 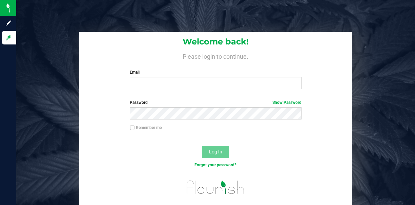 I want to click on label: Email, so click(x=216, y=72).